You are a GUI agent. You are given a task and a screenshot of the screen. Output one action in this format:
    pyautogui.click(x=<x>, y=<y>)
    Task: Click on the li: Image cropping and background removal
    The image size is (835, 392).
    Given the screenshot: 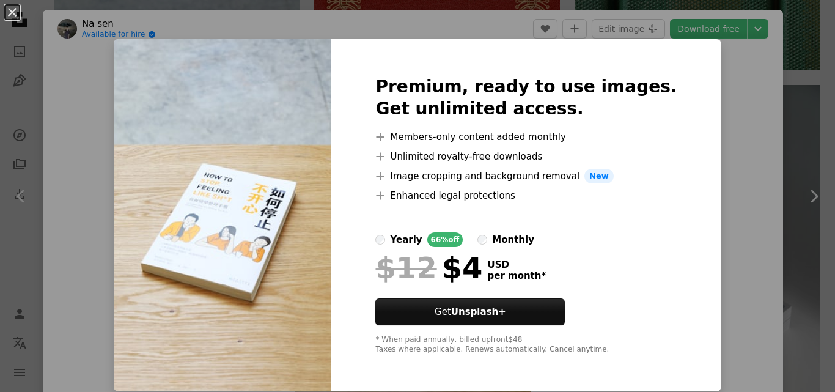 What is the action you would take?
    pyautogui.click(x=526, y=176)
    